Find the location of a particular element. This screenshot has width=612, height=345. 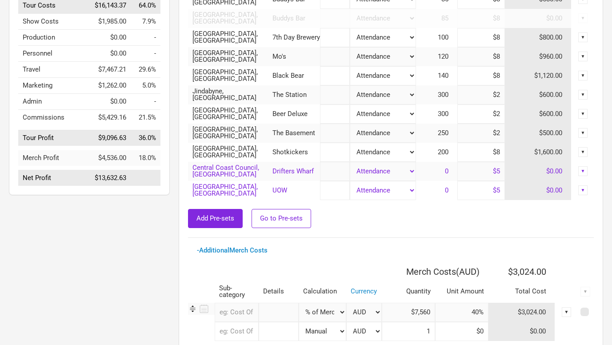

td: $4,536.00 is located at coordinates (110, 158).